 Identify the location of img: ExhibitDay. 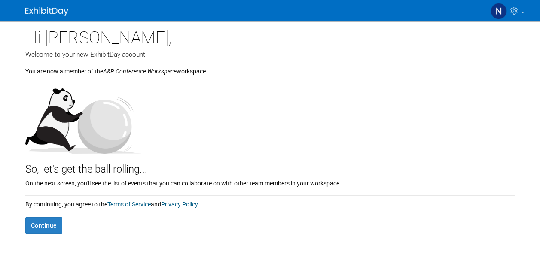
(47, 12).